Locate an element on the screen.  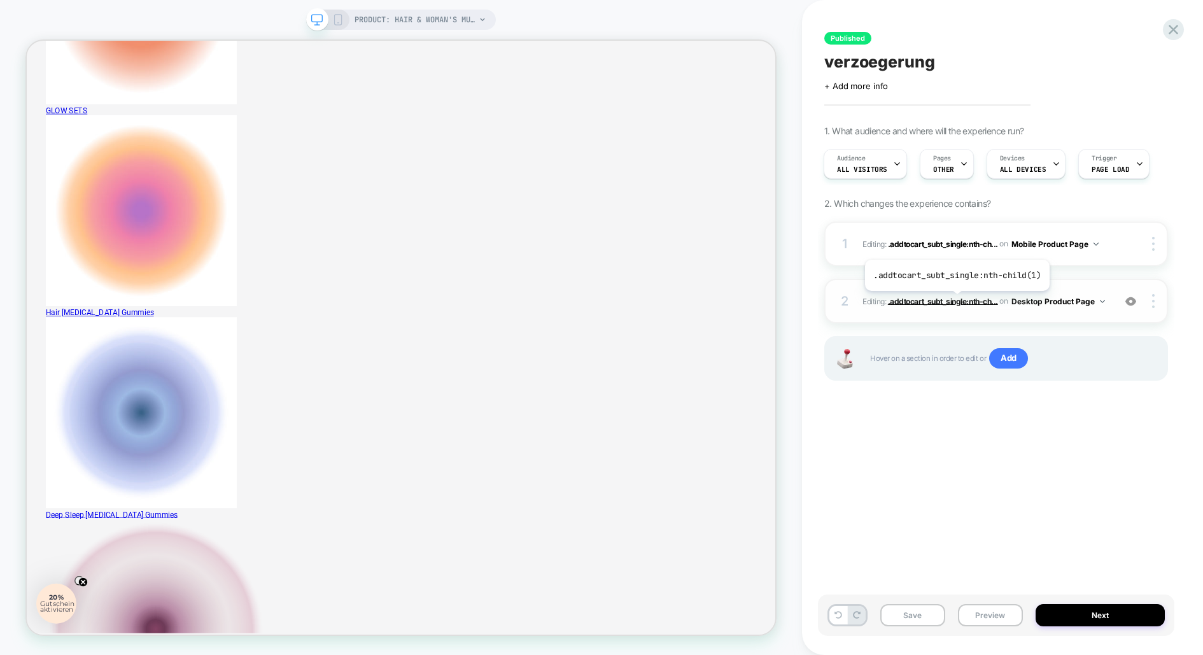
span: Add is located at coordinates (1008, 358).